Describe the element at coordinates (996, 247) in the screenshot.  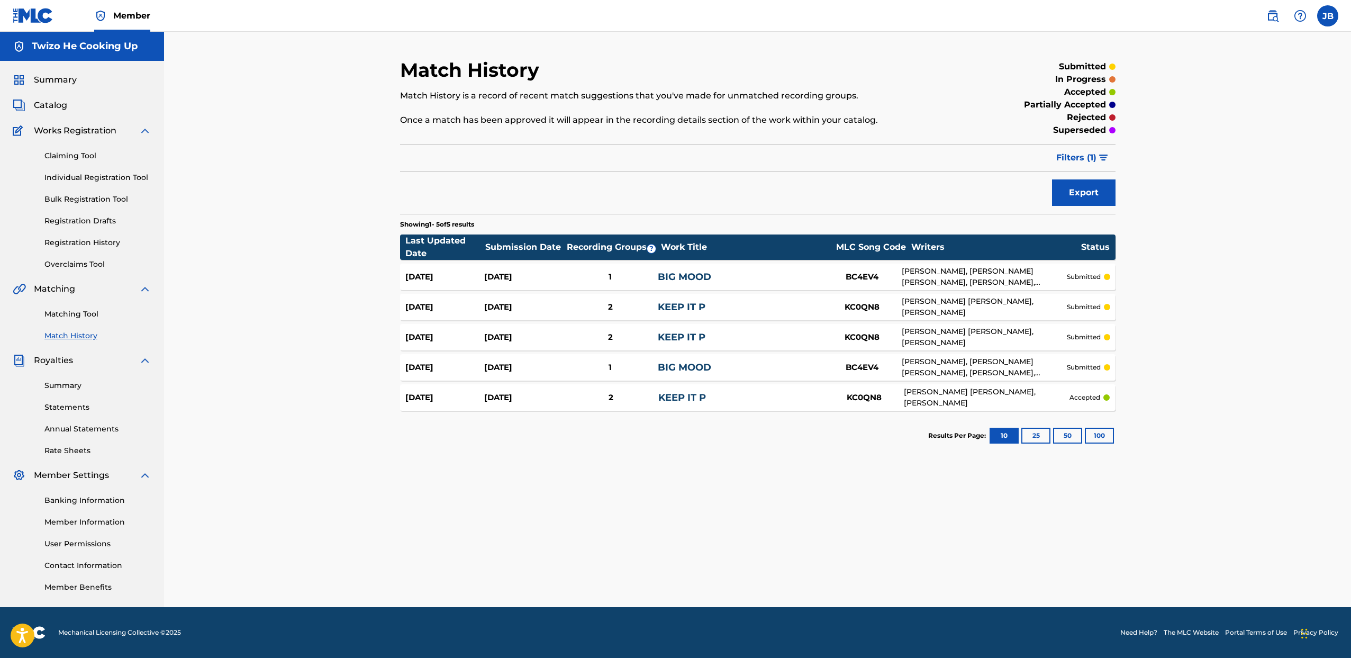
I see `div: Writers` at that location.